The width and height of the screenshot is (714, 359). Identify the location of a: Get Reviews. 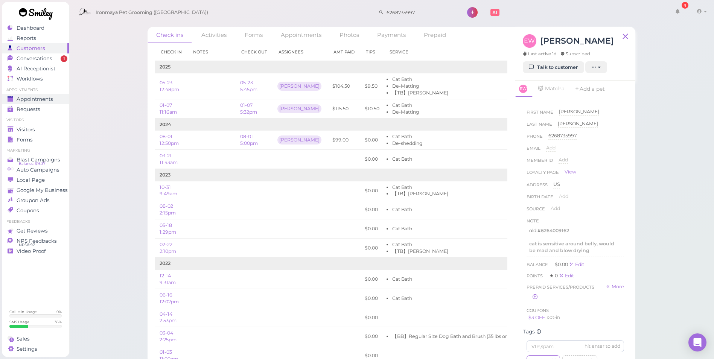
(35, 231).